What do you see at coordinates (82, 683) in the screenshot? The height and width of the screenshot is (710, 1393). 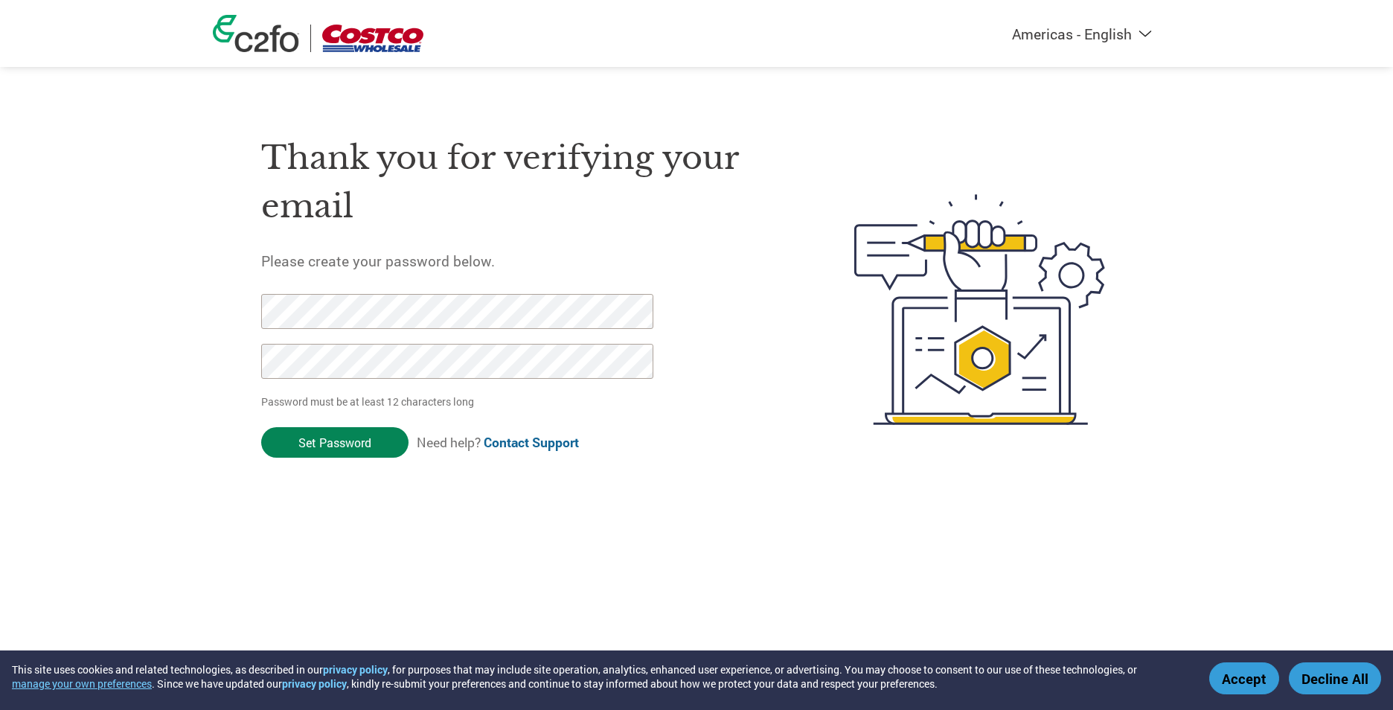 I see `button: manage your own preferences` at bounding box center [82, 683].